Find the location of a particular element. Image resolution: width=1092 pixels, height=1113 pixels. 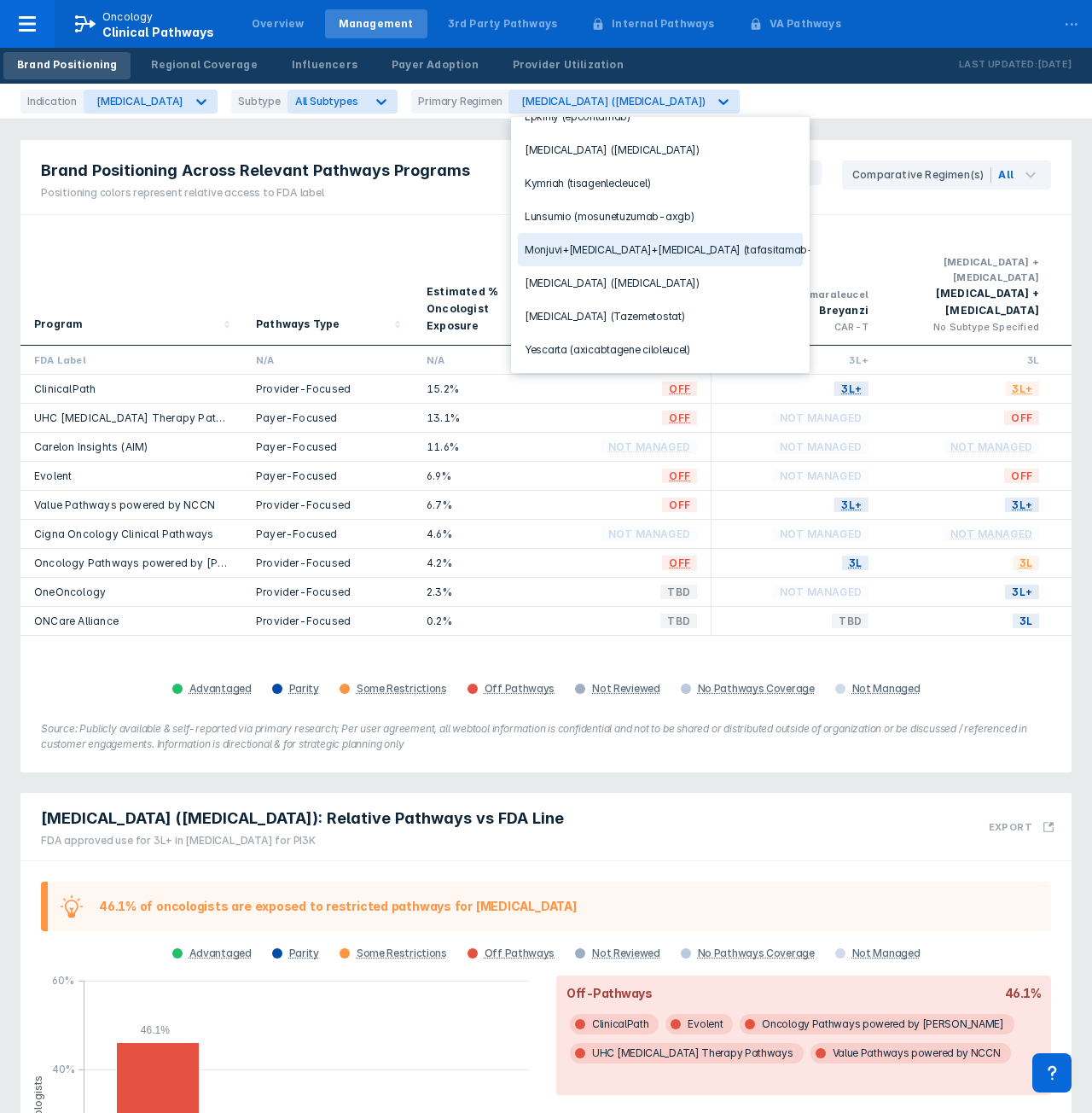

a: Management is located at coordinates (376, 24).